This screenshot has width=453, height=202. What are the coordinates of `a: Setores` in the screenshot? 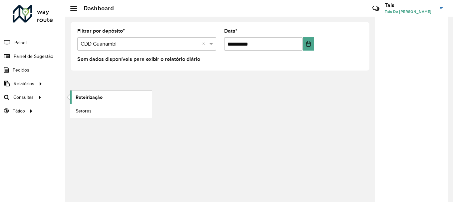 It's located at (111, 111).